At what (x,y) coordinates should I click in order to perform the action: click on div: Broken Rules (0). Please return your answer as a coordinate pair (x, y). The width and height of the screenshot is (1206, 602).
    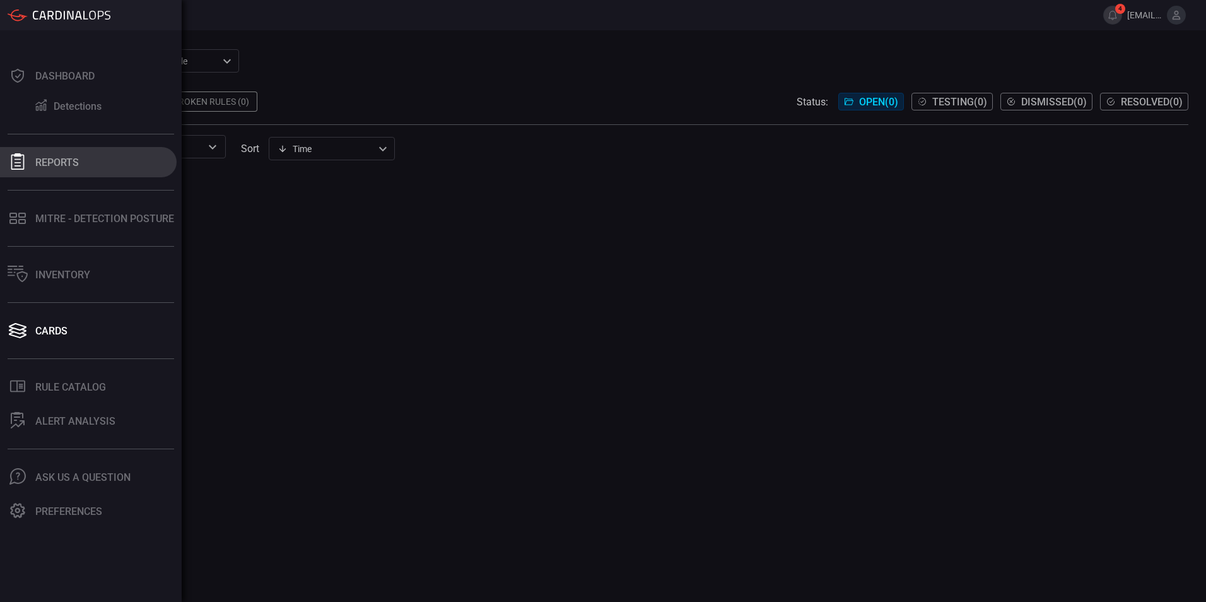
    Looking at the image, I should click on (211, 102).